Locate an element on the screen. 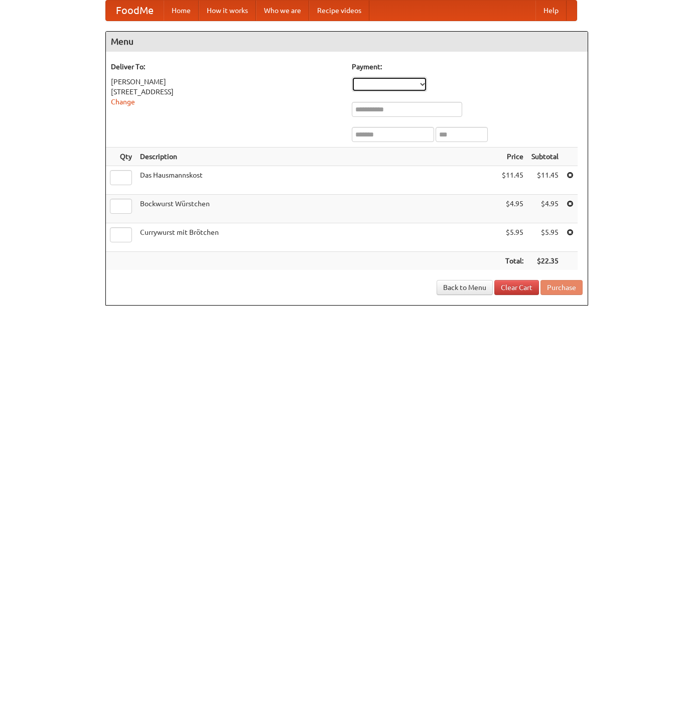 This screenshot has height=710, width=682. td: Currywurst mit Brötchen is located at coordinates (317, 237).